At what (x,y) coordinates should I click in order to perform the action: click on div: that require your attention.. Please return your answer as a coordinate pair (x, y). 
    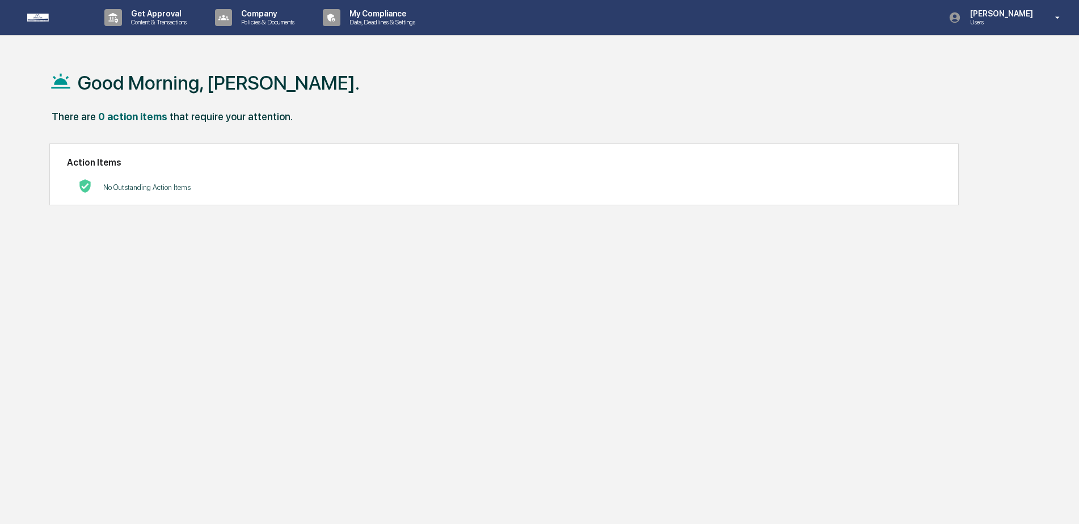
    Looking at the image, I should click on (231, 116).